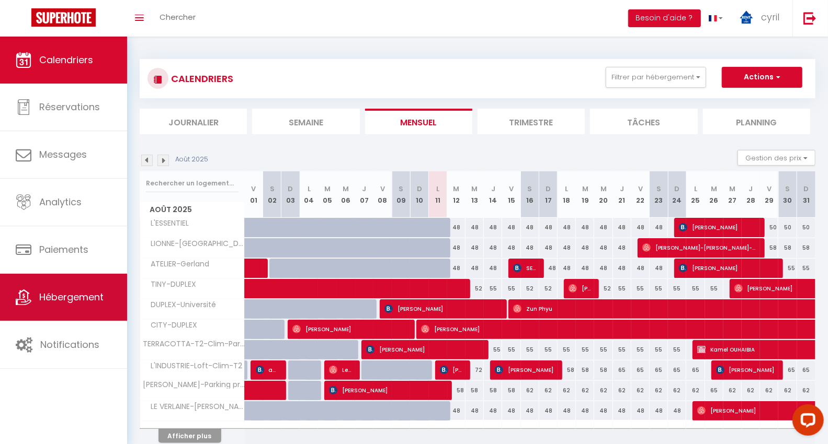 The height and width of the screenshot is (444, 828). I want to click on th: 22, so click(640, 194).